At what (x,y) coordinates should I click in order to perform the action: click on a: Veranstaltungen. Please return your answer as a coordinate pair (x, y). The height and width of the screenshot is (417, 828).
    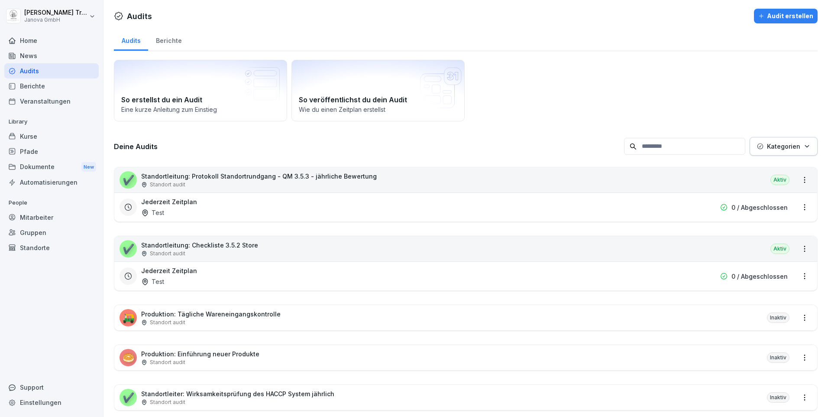
    Looking at the image, I should click on (52, 101).